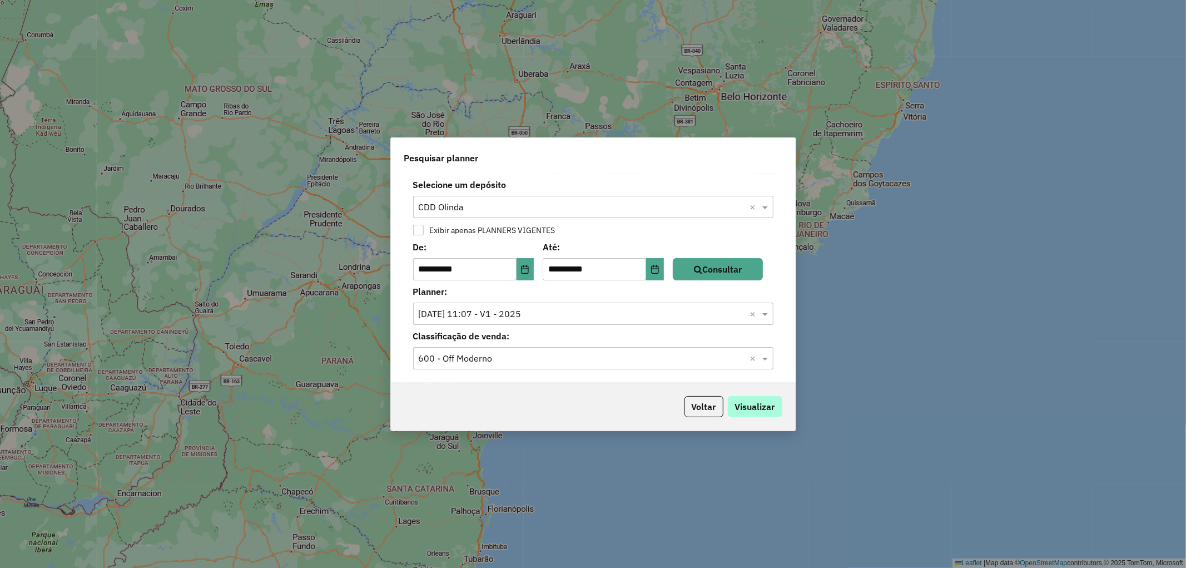 Image resolution: width=1186 pixels, height=568 pixels. Describe the element at coordinates (490, 230) in the screenshot. I see `label: Exibir apenas PLANNERS VIGENTES` at that location.